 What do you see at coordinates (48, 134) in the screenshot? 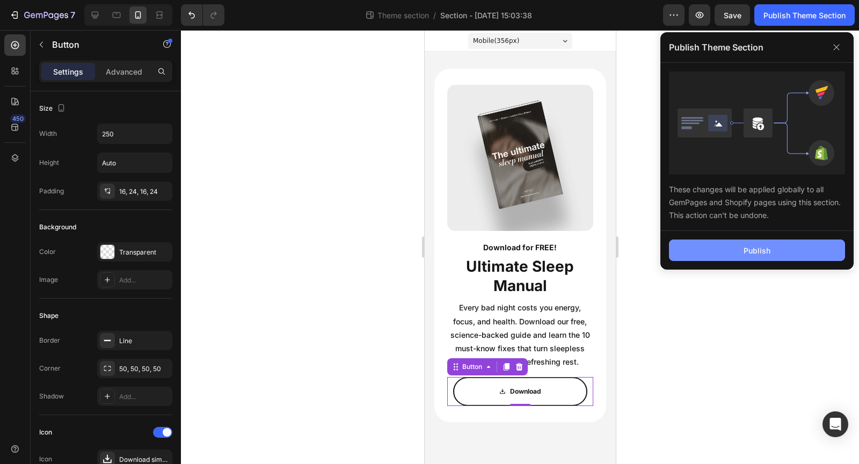
I see `div: Width` at bounding box center [48, 134].